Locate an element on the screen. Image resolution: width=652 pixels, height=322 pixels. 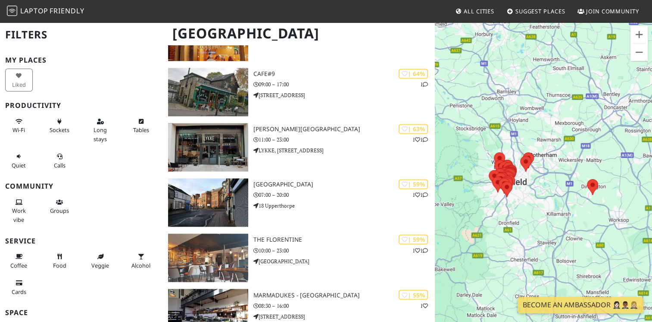
button: Veggie is located at coordinates (100, 260).